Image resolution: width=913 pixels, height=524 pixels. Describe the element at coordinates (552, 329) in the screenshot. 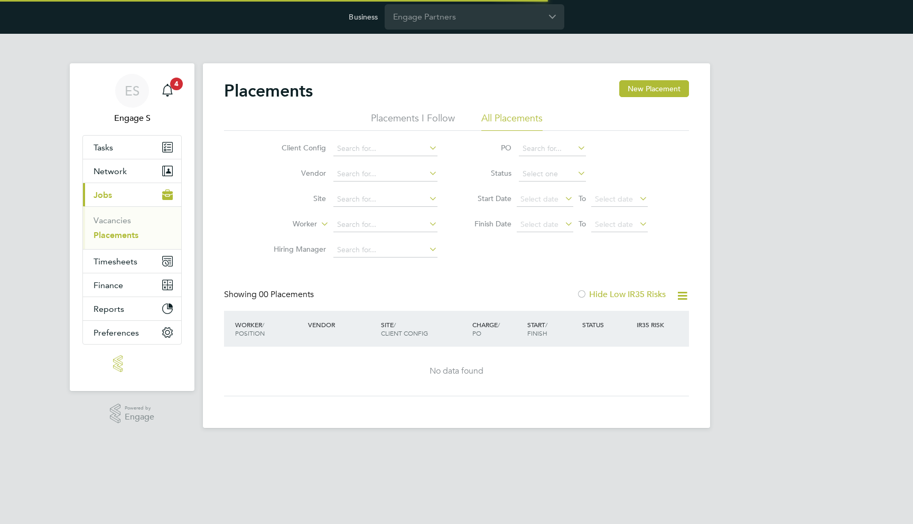

I see `div: Start` at that location.